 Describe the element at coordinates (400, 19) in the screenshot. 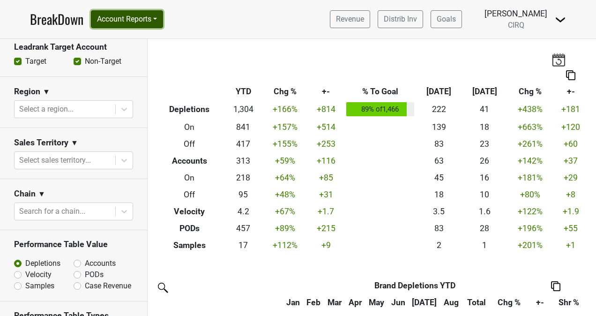

I see `a: Distrib Inv` at that location.